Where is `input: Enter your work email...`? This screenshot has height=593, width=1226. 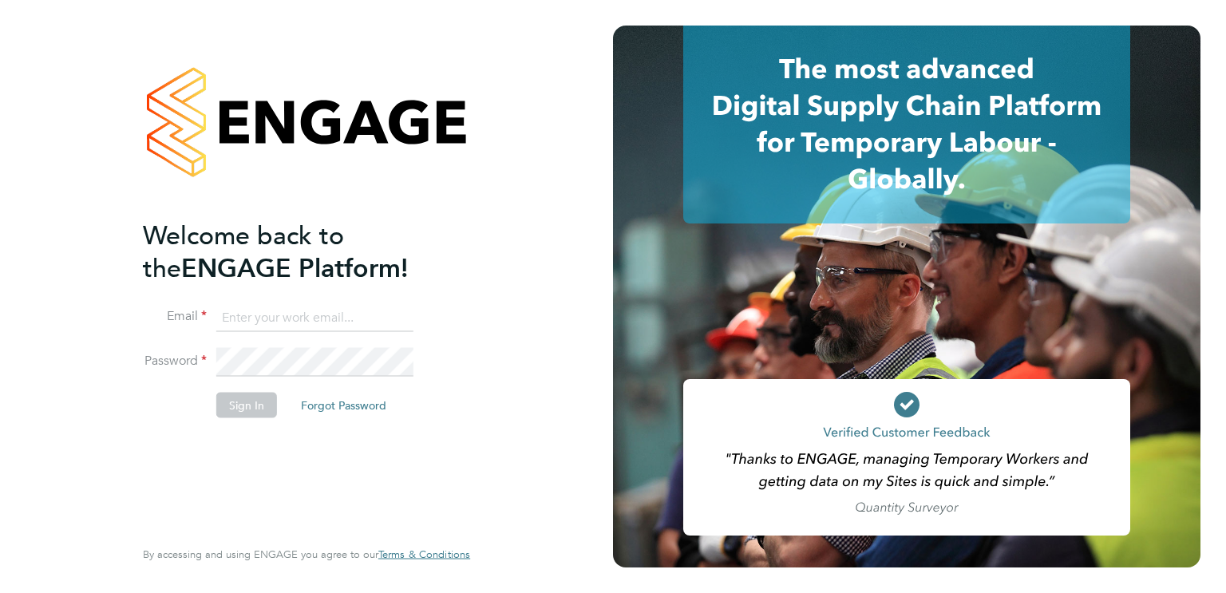 input: Enter your work email... is located at coordinates (314, 318).